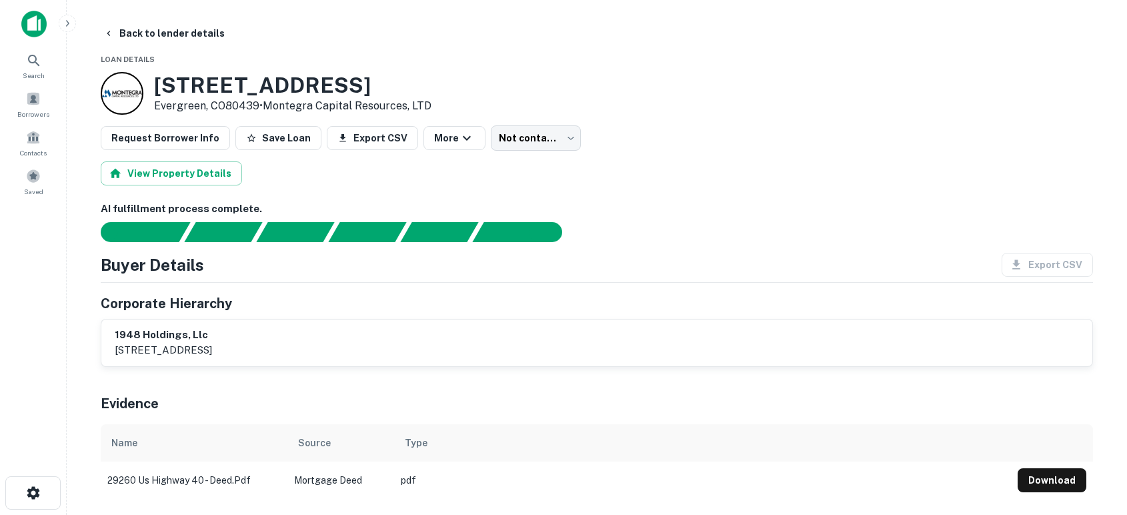 The width and height of the screenshot is (1127, 515). Describe the element at coordinates (152, 265) in the screenshot. I see `h4: Buyer Details` at that location.